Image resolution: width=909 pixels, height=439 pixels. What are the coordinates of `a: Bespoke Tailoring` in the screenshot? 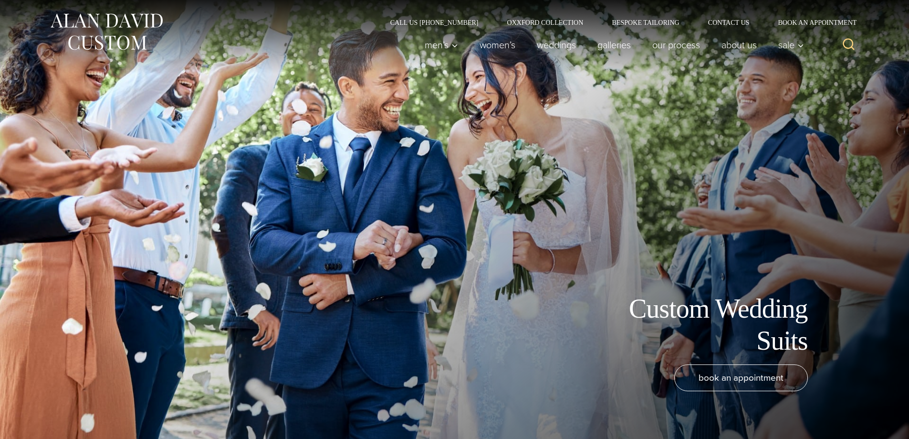 It's located at (645, 22).